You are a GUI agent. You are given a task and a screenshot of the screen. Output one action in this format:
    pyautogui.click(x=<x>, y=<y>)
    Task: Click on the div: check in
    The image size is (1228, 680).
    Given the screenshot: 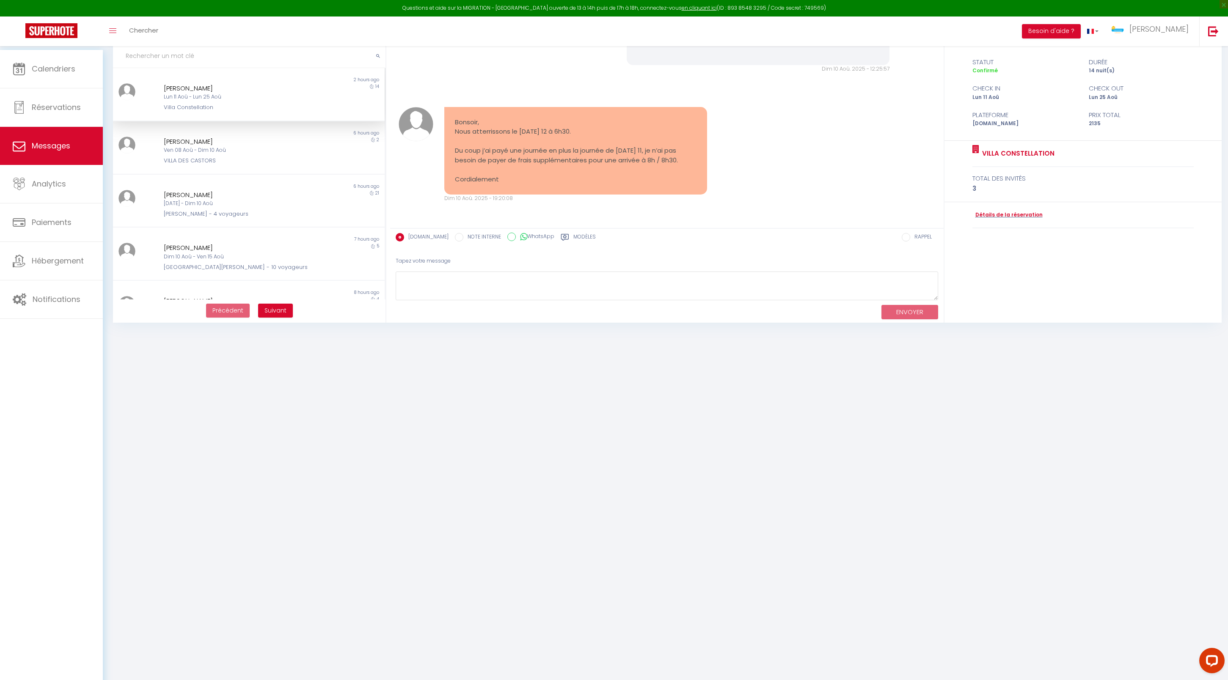 What is the action you would take?
    pyautogui.click(x=1024, y=88)
    